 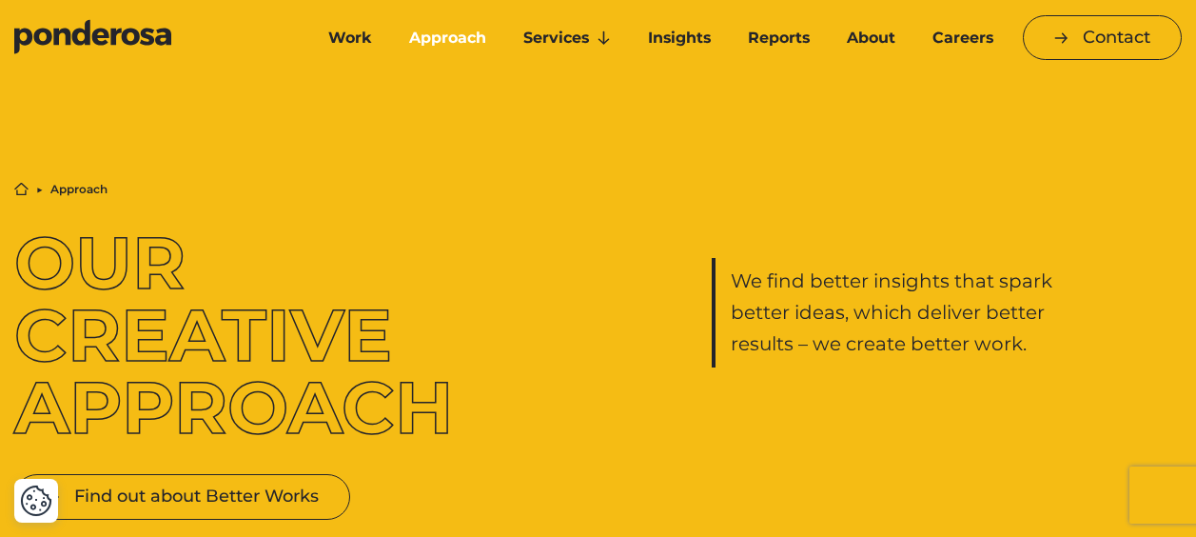 I want to click on a: Insights, so click(x=679, y=38).